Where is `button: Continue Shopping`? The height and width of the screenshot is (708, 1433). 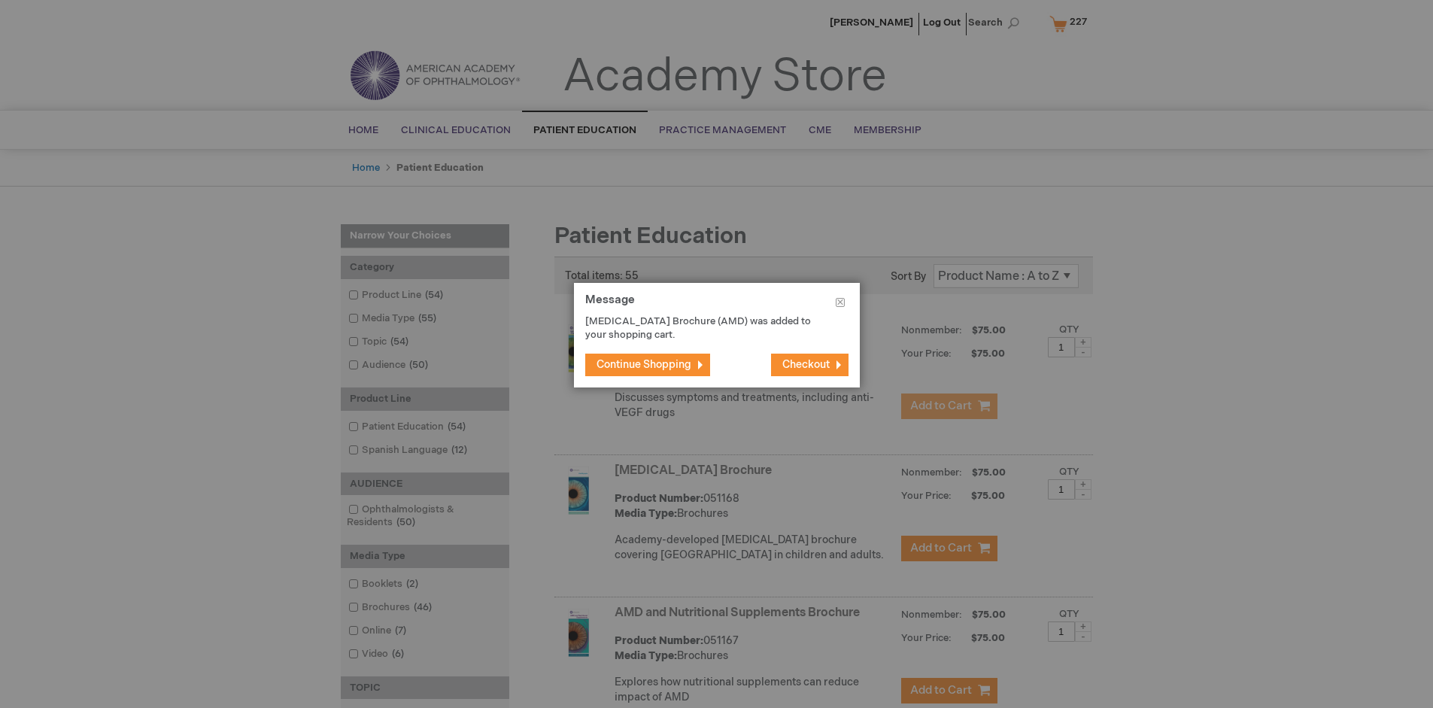
button: Continue Shopping is located at coordinates (648, 365).